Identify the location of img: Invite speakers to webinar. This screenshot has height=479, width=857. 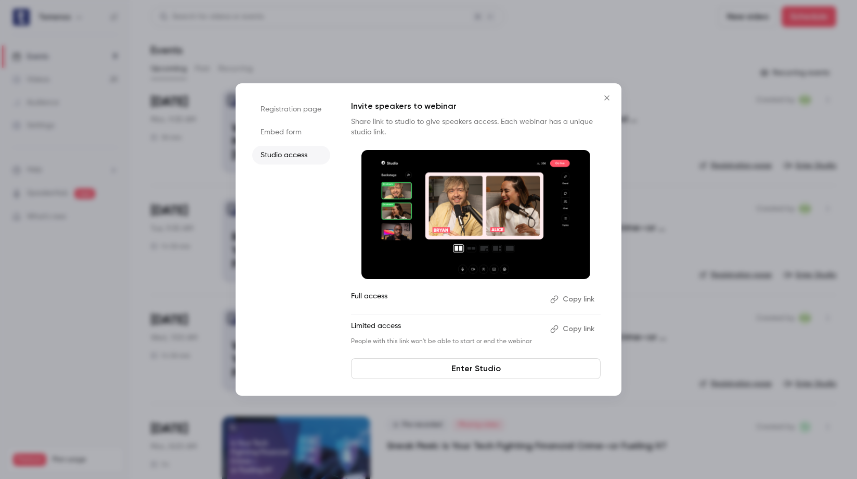
(476, 214).